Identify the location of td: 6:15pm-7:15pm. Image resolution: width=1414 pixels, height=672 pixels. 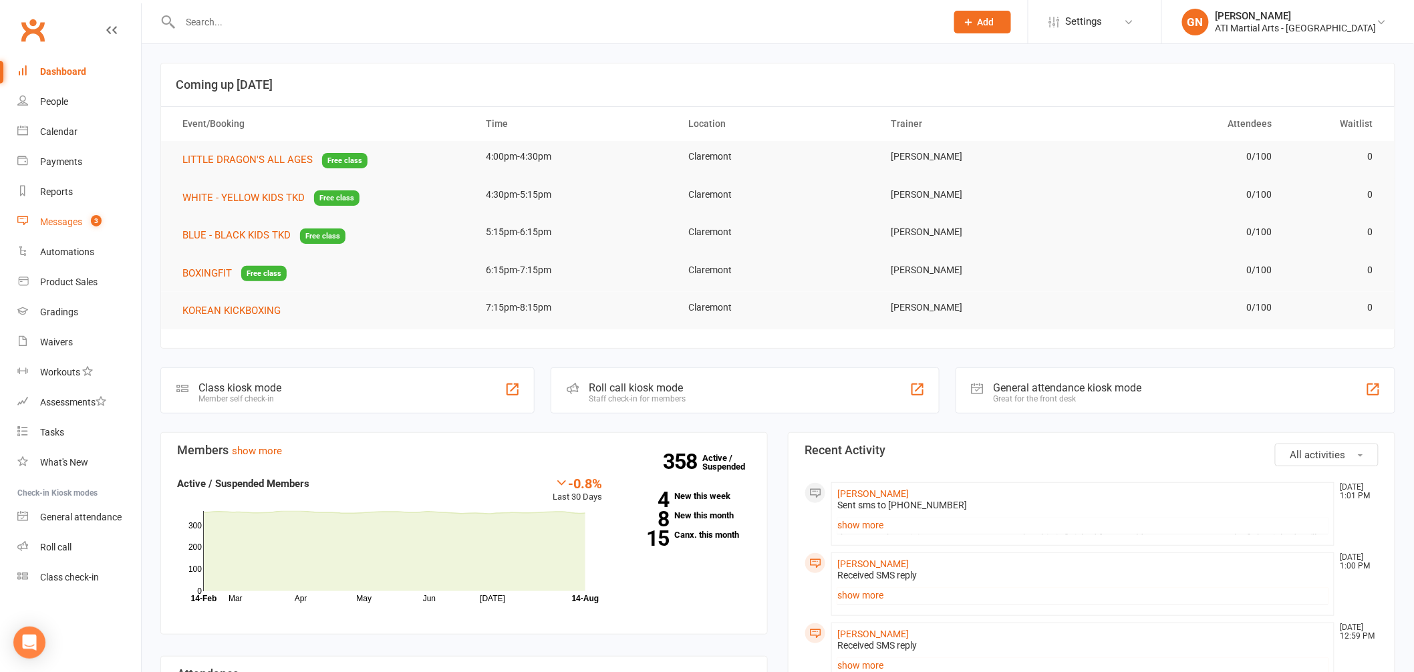
(575, 270).